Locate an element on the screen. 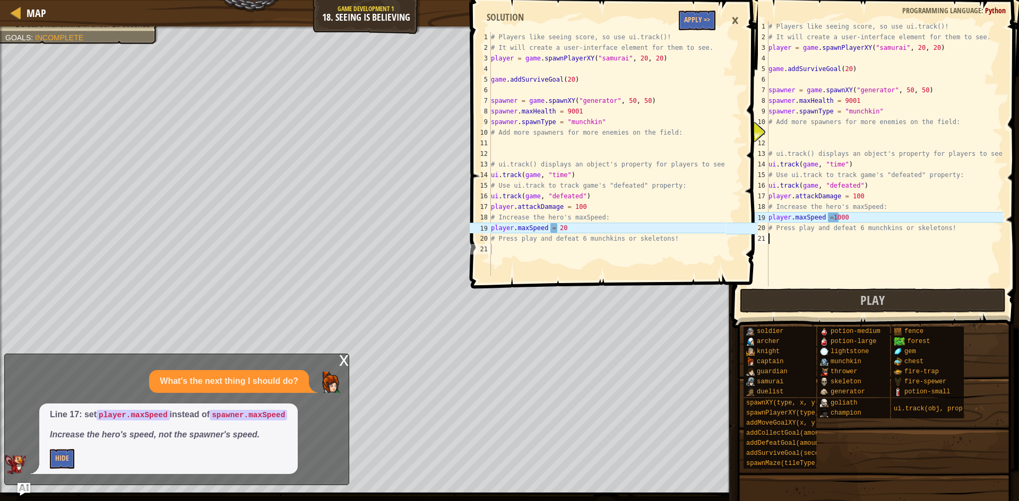  span: potion-medium is located at coordinates (855, 332).